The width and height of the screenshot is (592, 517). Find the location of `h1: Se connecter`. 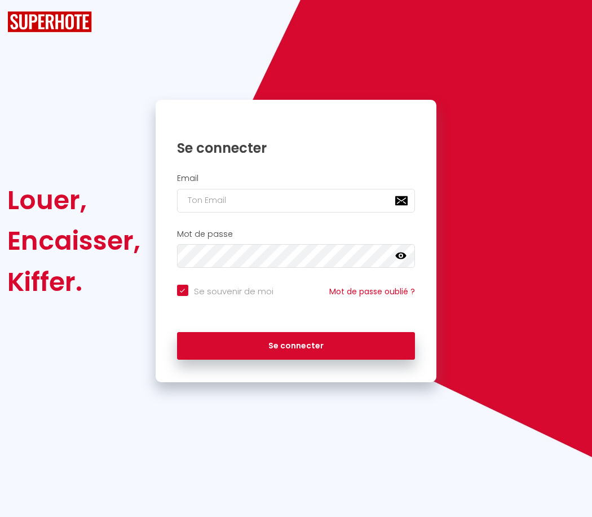

h1: Se connecter is located at coordinates (296, 148).